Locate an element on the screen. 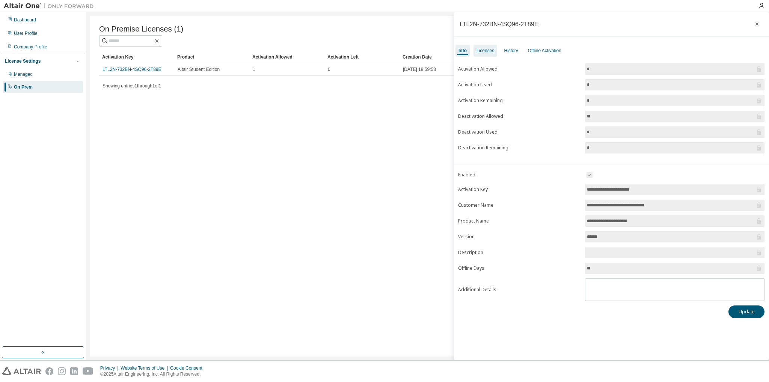  div: User Profile is located at coordinates (26, 33).